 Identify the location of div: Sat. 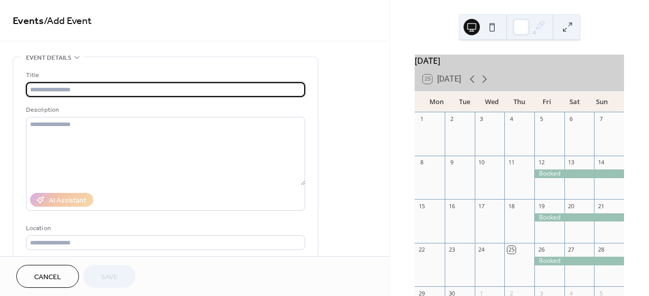
(575, 102).